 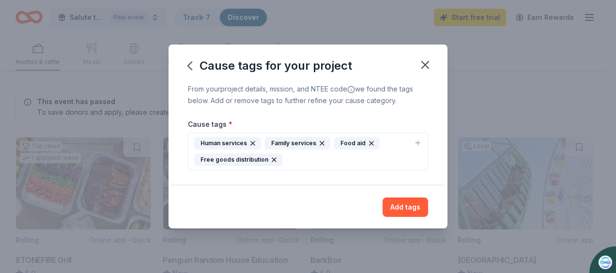 What do you see at coordinates (238, 160) in the screenshot?
I see `div: Free goods distribution` at bounding box center [238, 160].